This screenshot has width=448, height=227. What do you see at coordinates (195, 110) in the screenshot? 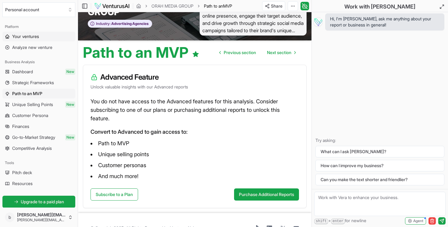
I see `p: You do not have access to the Advanced features for this analysis. Consider subscribing to one of...` at bounding box center [195, 110].